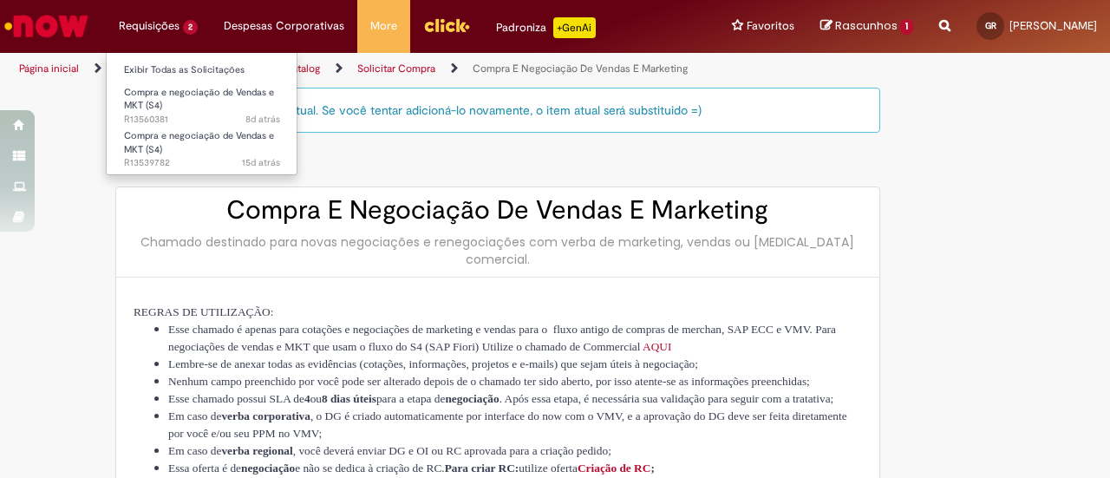 Image resolution: width=1110 pixels, height=478 pixels. What do you see at coordinates (867, 25) in the screenshot?
I see `span: Rascunhos` at bounding box center [867, 25].